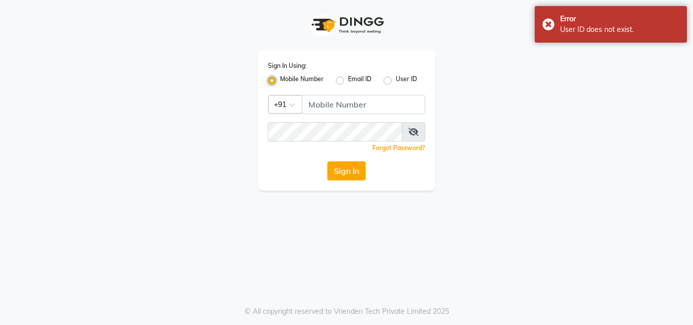  Describe the element at coordinates (287, 66) in the screenshot. I see `label: Sign In Using:` at that location.